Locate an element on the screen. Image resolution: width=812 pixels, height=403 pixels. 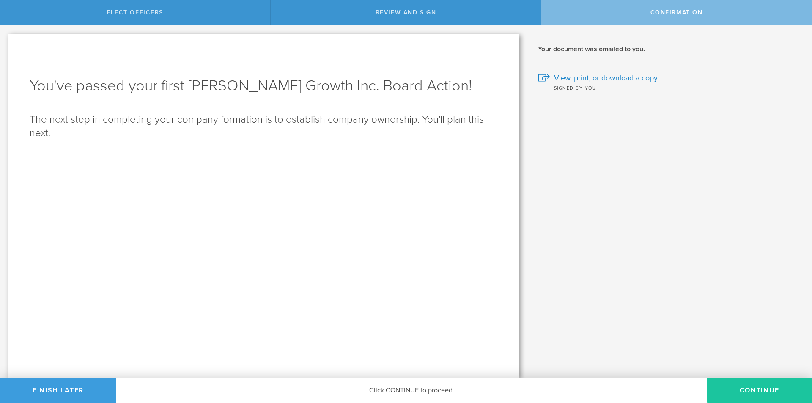
p: The next step in completing your company formation is to establish company ownership. You'll plan... is located at coordinates (264, 127).